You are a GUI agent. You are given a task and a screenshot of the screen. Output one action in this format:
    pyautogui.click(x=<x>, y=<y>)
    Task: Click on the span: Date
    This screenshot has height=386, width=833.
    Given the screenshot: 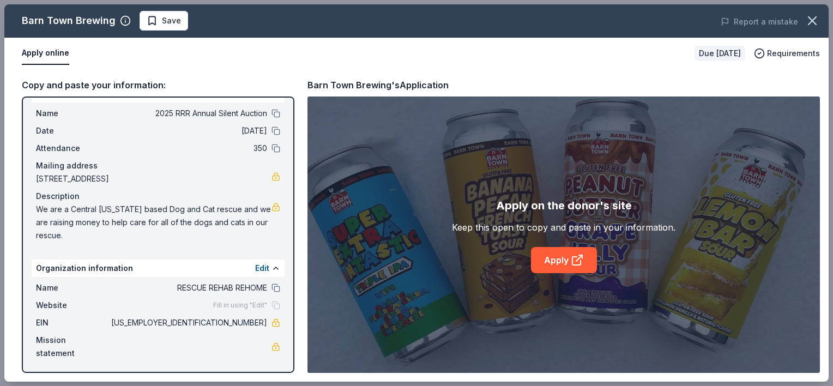 What is the action you would take?
    pyautogui.click(x=73, y=131)
    